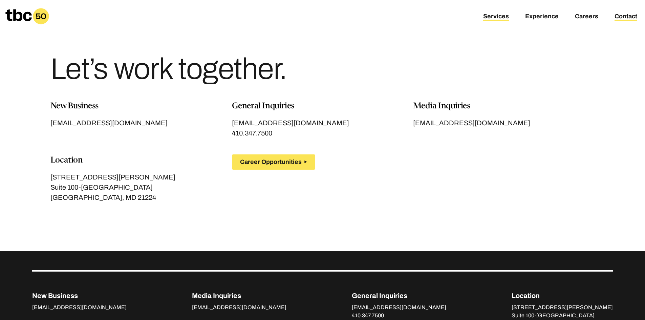  Describe the element at coordinates (271, 162) in the screenshot. I see `span: Career Opportunities` at that location.